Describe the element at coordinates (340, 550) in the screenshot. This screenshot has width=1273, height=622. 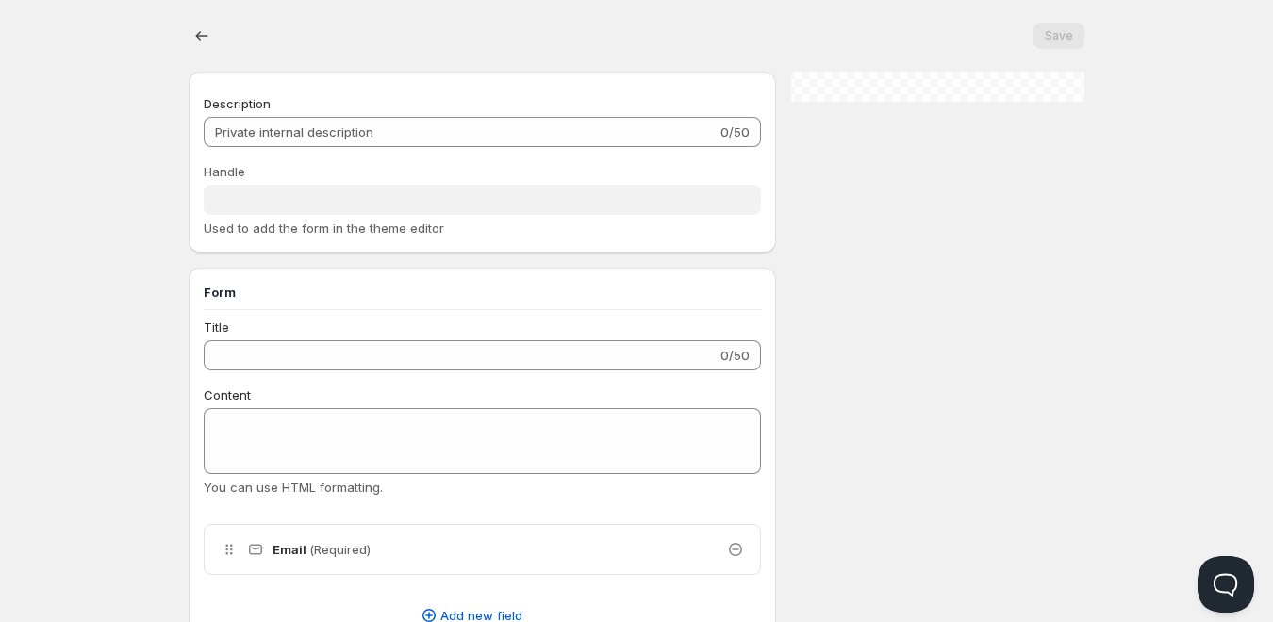
I see `span: (Required)` at that location.